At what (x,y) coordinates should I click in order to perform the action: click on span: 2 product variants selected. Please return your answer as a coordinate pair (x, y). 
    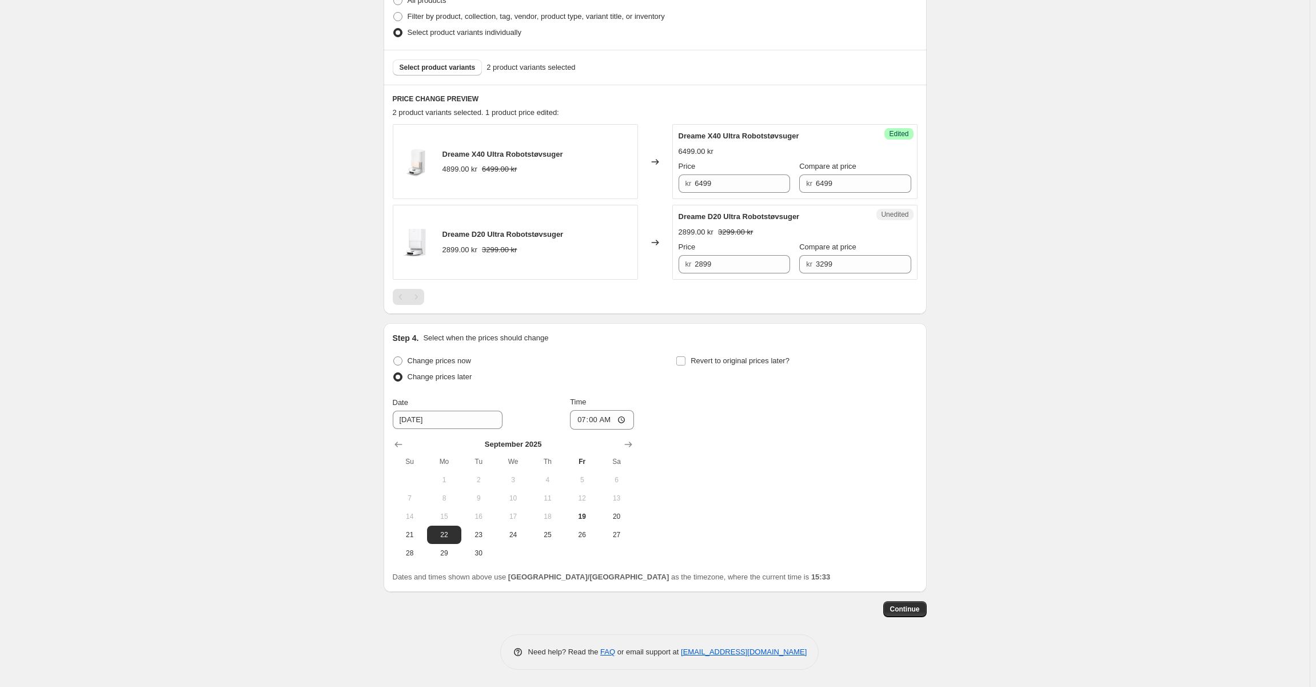
    Looking at the image, I should click on (531, 67).